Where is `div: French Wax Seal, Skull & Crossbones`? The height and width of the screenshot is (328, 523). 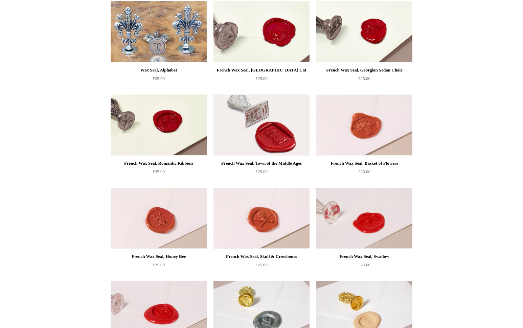
div: French Wax Seal, Skull & Crossbones is located at coordinates (262, 256).